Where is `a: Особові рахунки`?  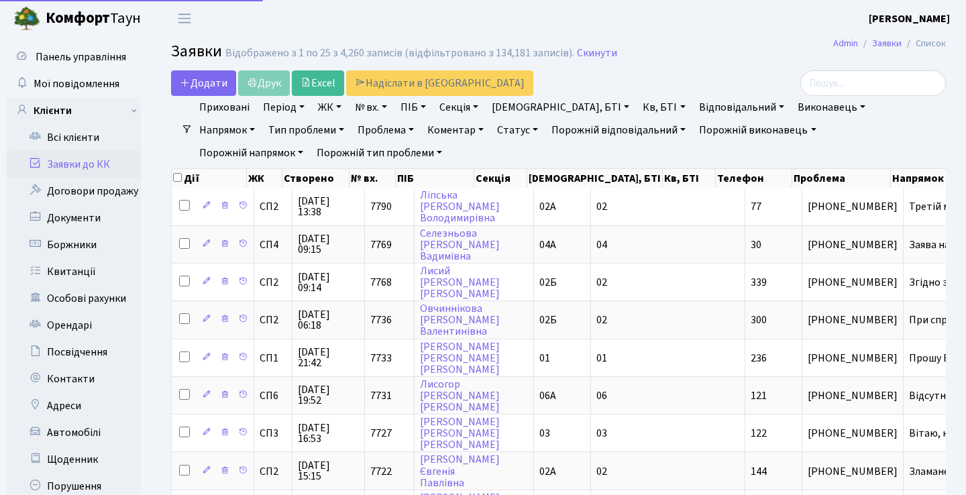
a: Особові рахунки is located at coordinates (74, 299).